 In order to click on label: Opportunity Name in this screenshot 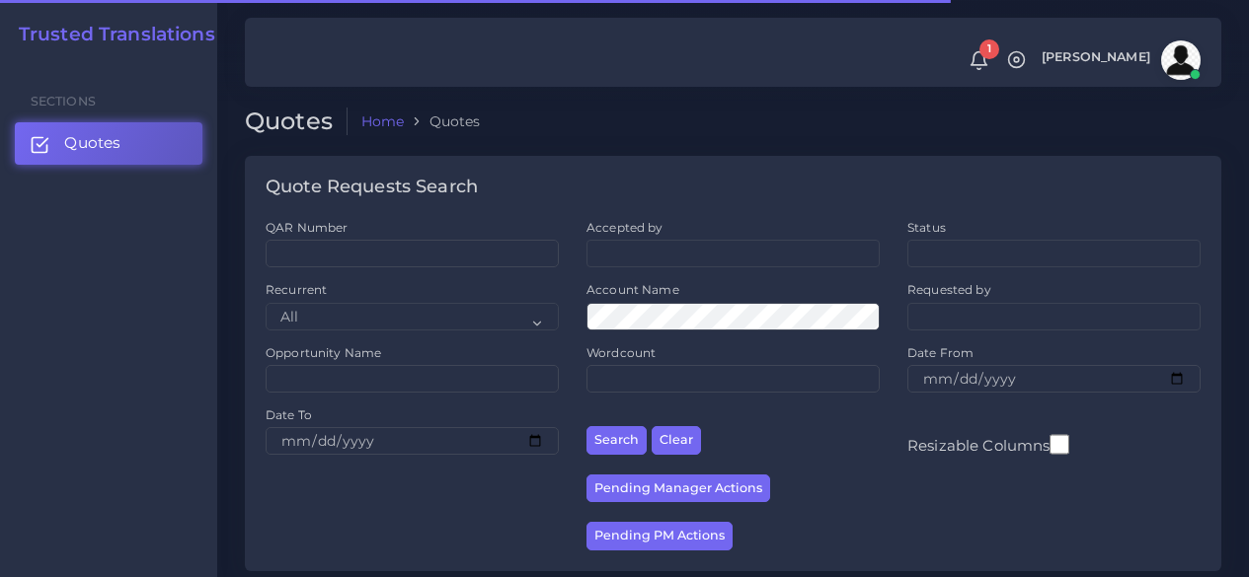, I will do `click(323, 352)`.